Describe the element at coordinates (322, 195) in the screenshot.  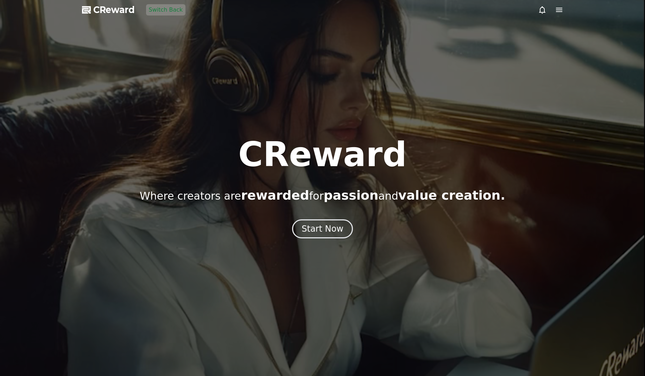
I see `p: Where creators are for and` at that location.